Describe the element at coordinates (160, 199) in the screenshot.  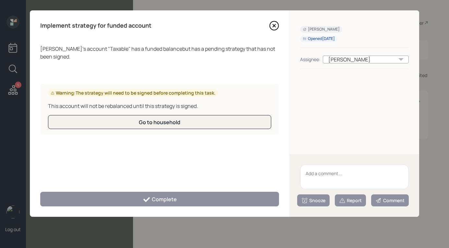
I see `div: Complete` at that location.